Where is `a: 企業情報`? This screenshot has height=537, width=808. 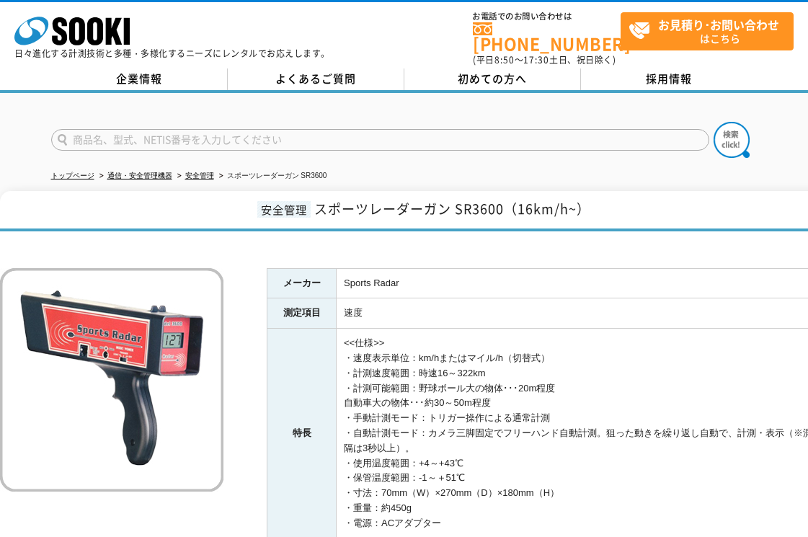
a: 企業情報 is located at coordinates (139, 79).